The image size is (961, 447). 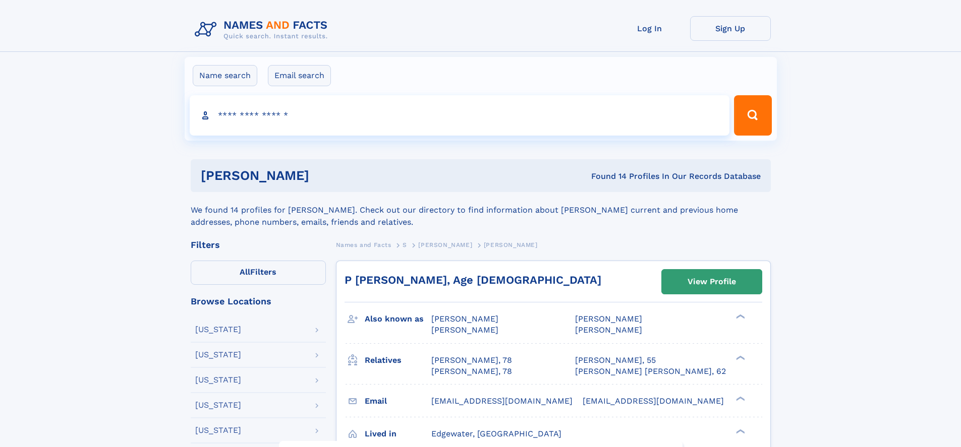 What do you see at coordinates (404, 245) in the screenshot?
I see `span: S` at bounding box center [404, 245].